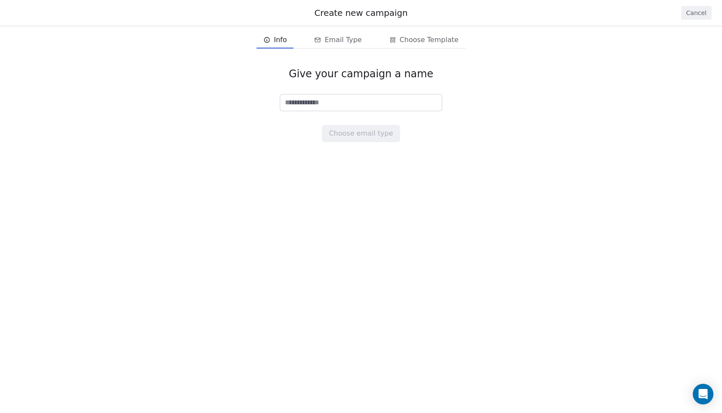  What do you see at coordinates (361, 13) in the screenshot?
I see `div: Create new campaign` at bounding box center [361, 13].